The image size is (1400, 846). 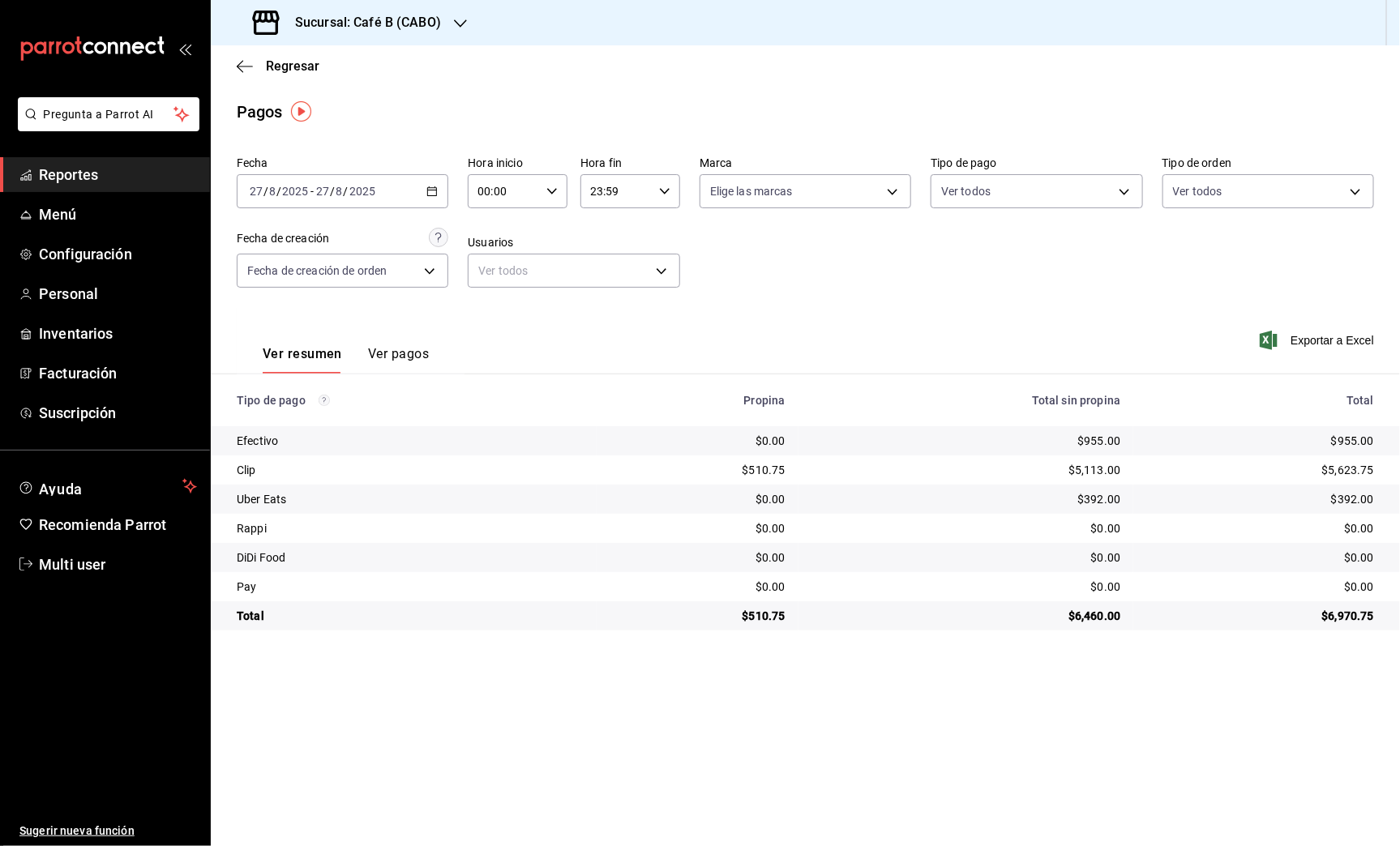 What do you see at coordinates (317, 270) in the screenshot?
I see `span: Fecha de creación de orden` at bounding box center [317, 270].